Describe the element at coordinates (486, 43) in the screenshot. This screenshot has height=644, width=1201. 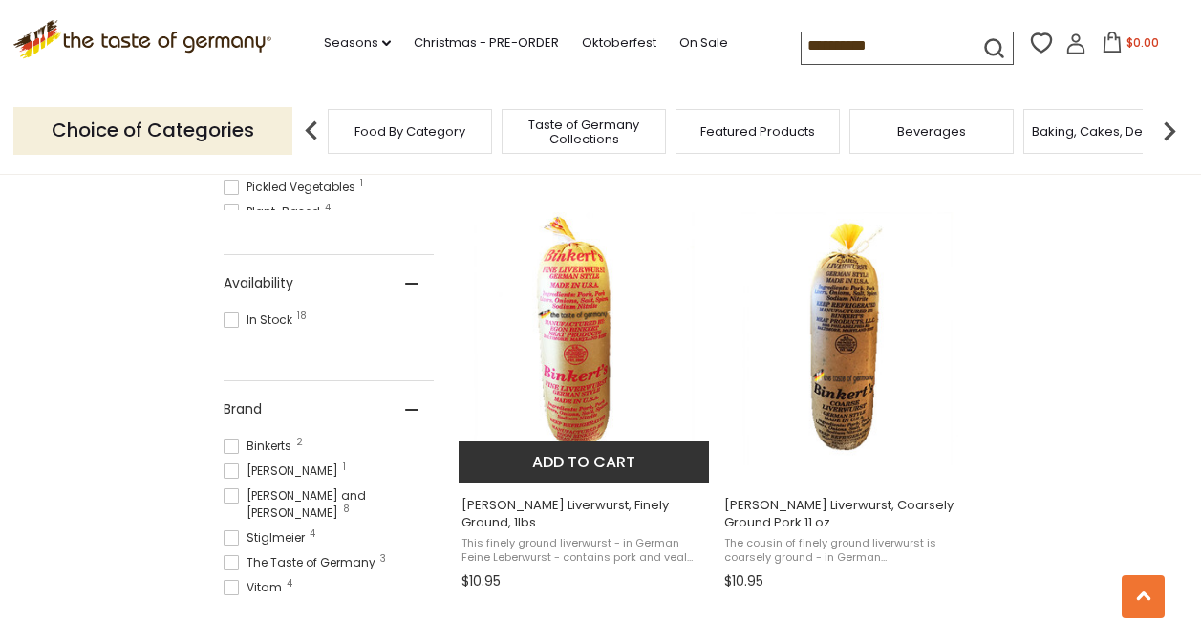
I see `a: Christmas - PRE-ORDER` at that location.